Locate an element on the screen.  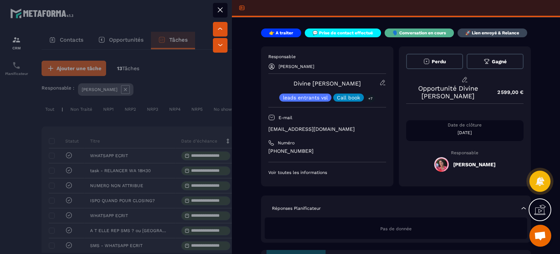
span: Pas de donnée is located at coordinates (396, 228).